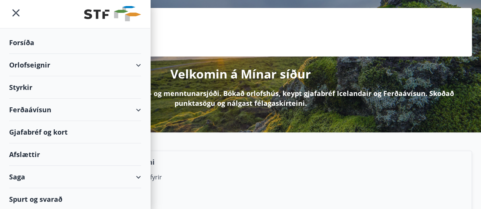 This screenshot has height=209, width=481. What do you see at coordinates (75, 132) in the screenshot?
I see `div: Gjafabréf og kort` at bounding box center [75, 132].